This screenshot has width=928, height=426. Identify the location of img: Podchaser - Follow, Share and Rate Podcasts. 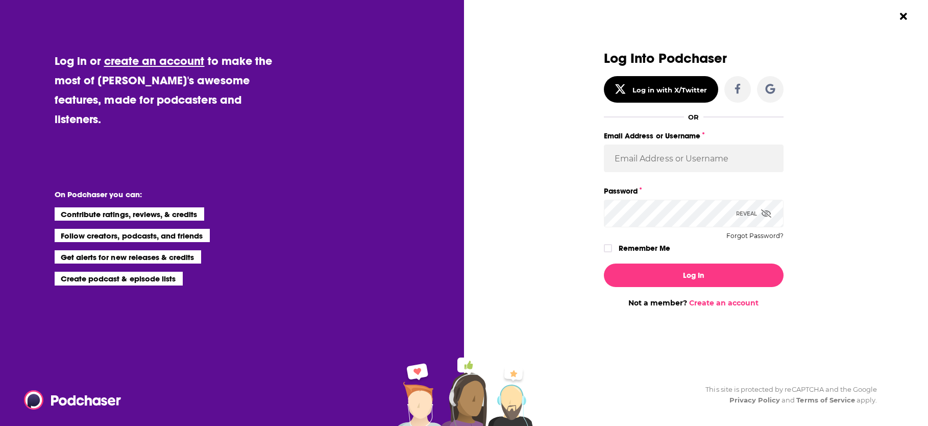
(73, 400).